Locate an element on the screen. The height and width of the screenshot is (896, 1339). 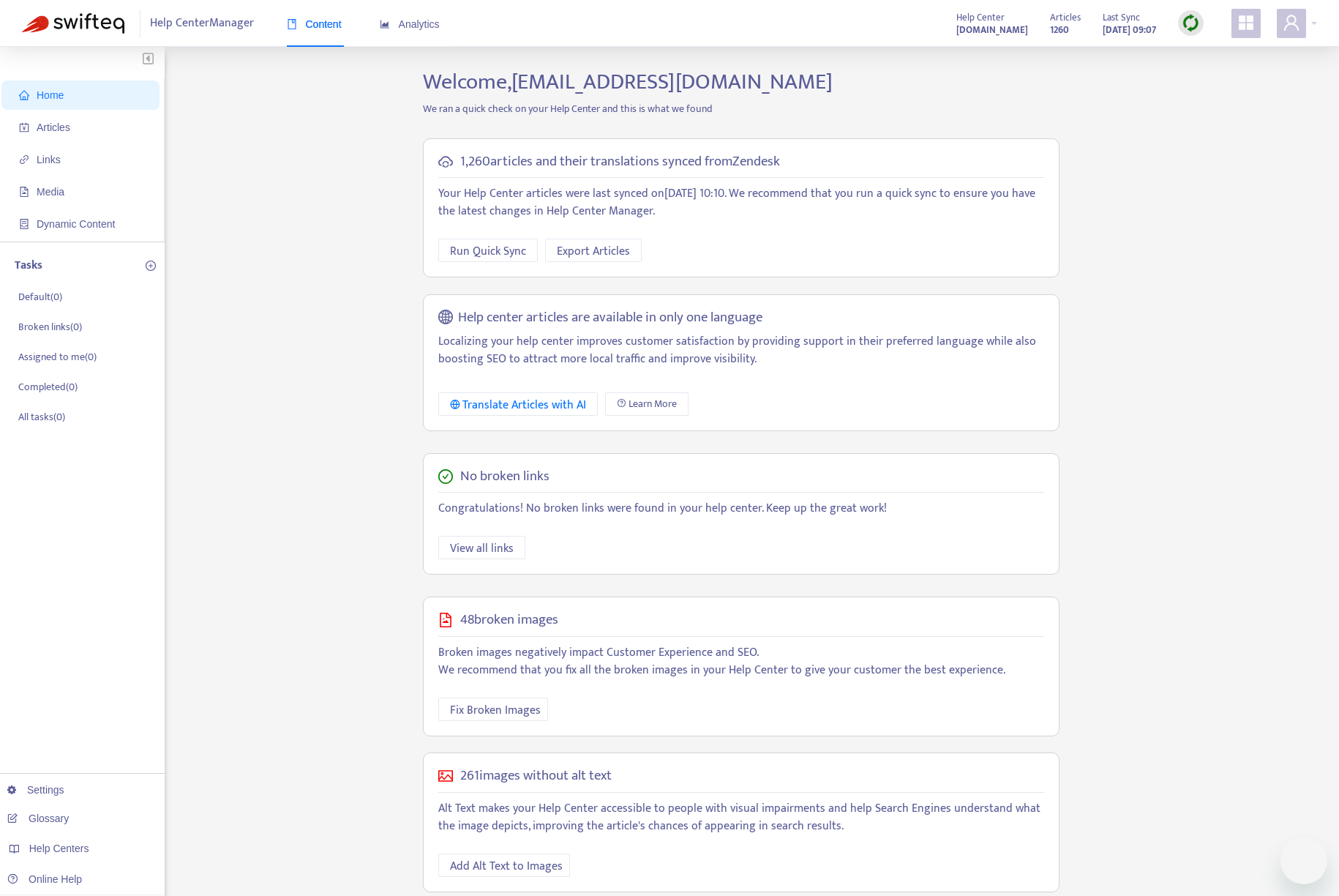
span: picture is located at coordinates (445, 776).